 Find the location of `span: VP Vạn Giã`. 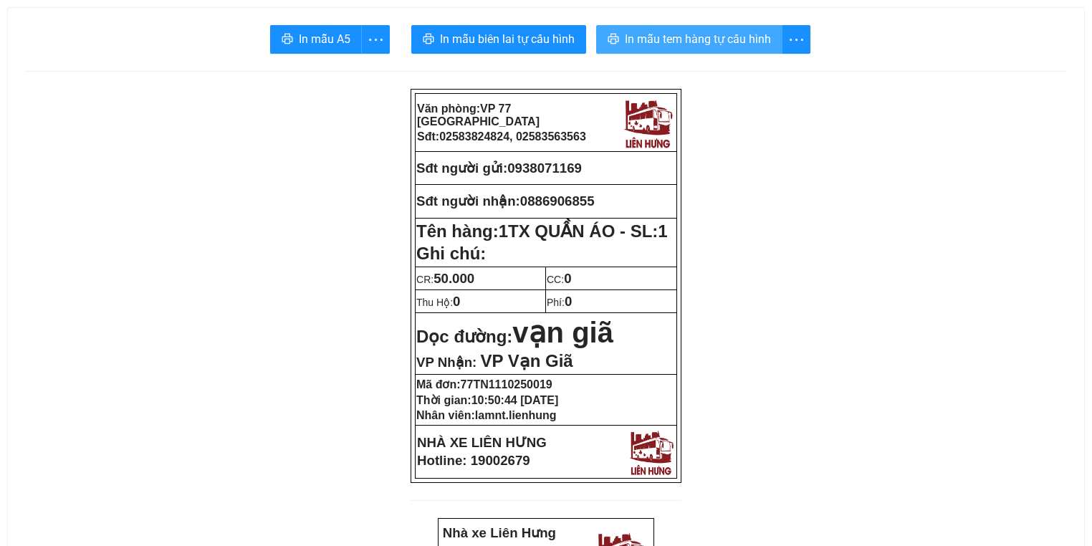

span: VP Vạn Giã is located at coordinates (526, 360).